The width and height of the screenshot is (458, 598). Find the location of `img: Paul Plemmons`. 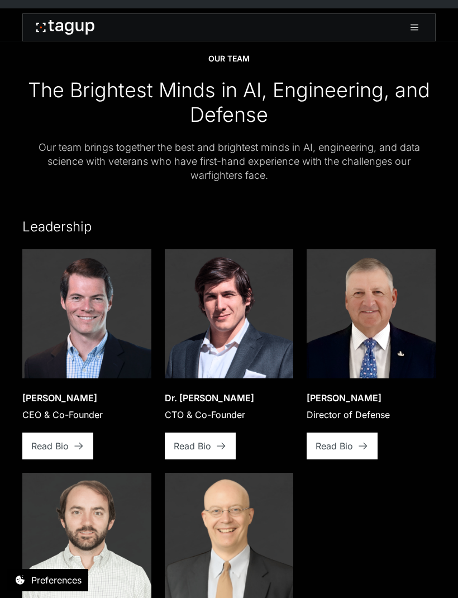

img: Paul Plemmons is located at coordinates (371, 314).